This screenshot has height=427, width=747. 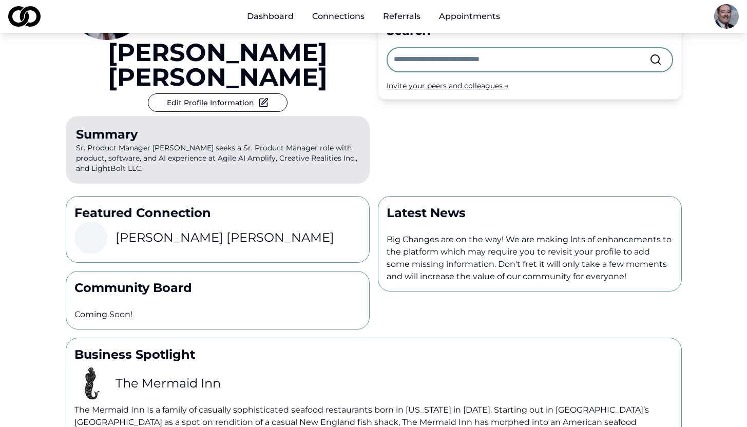 I want to click on p: Community Board, so click(x=218, y=288).